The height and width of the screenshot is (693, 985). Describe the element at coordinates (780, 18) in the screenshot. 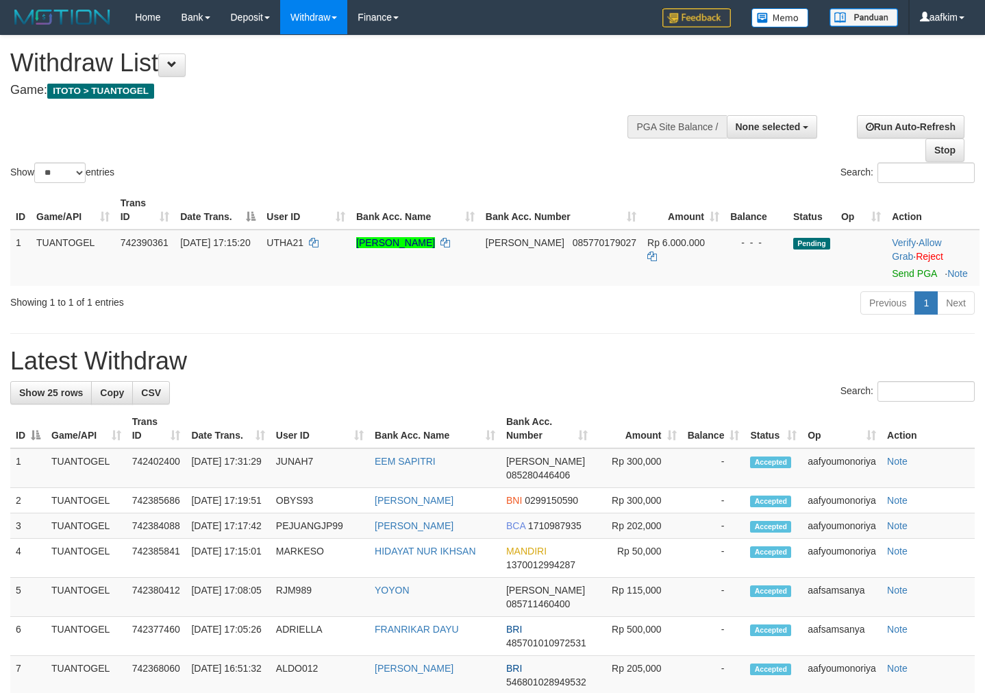

I see `img: Button%20Memo.svg` at that location.